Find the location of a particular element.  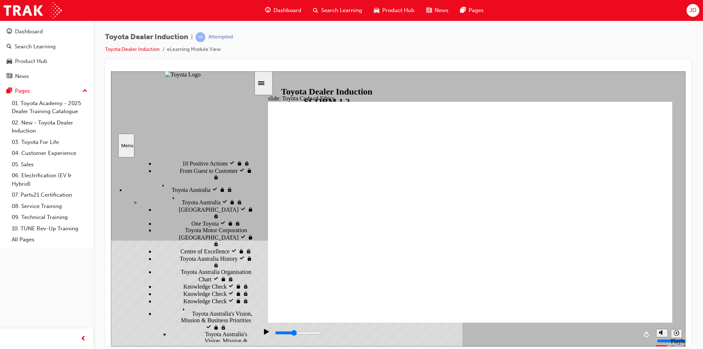

a: 03. Toyota For Life is located at coordinates (49, 142).